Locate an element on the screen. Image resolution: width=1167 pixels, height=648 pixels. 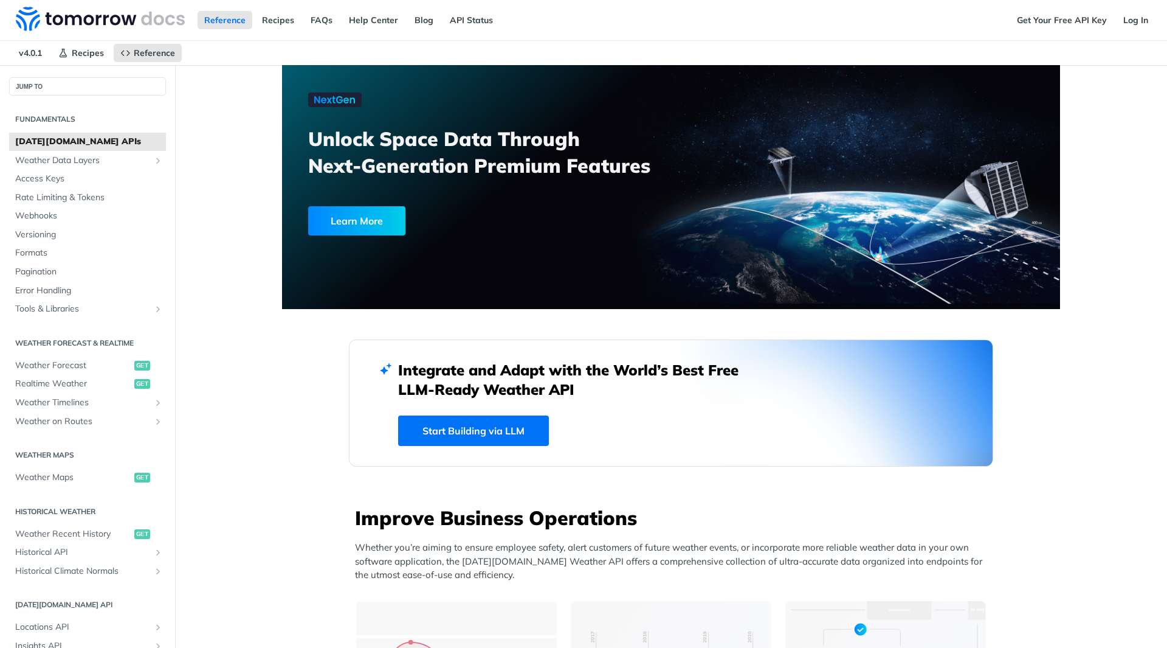
a: API Status is located at coordinates (471, 20).